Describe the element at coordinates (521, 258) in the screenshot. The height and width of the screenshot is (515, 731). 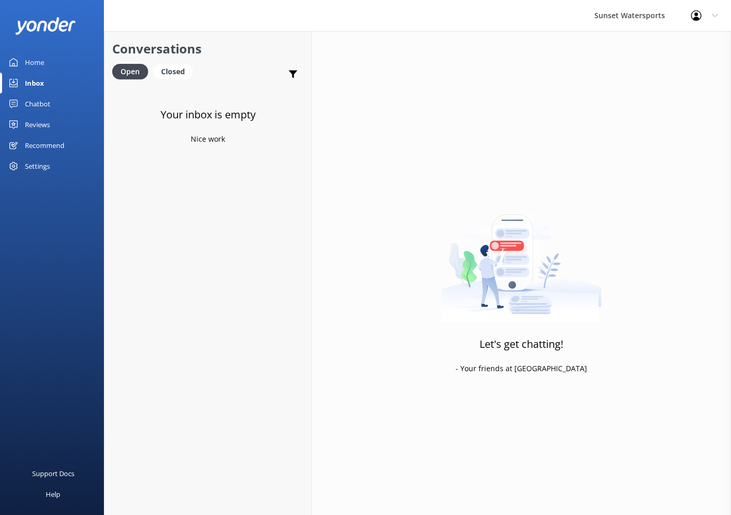
I see `img: artwork of a man stealing a conversation from at giant smartphone` at that location.